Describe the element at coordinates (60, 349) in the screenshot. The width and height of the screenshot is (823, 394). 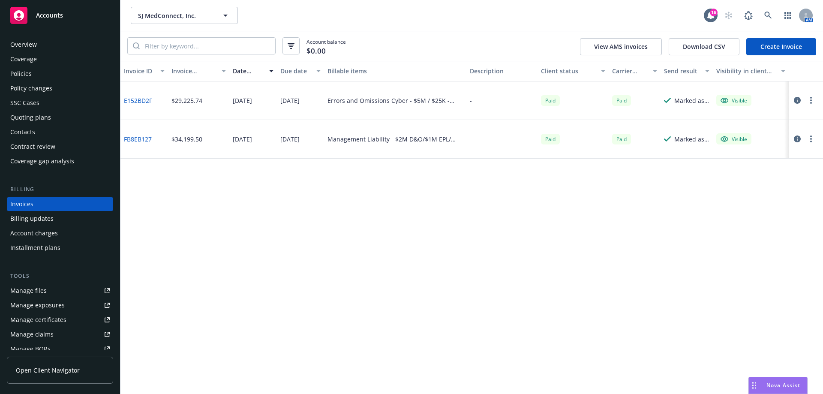
I see `a: Manage BORs` at that location.